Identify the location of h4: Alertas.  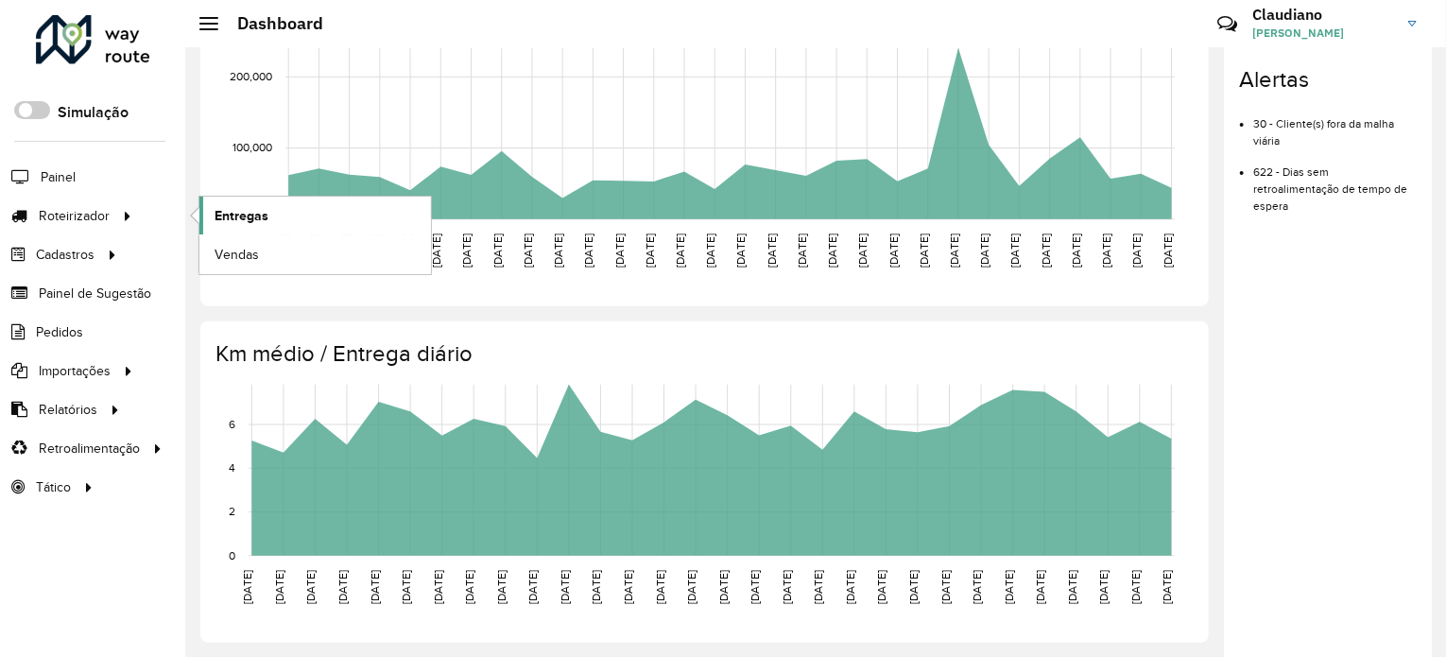
(1328, 79).